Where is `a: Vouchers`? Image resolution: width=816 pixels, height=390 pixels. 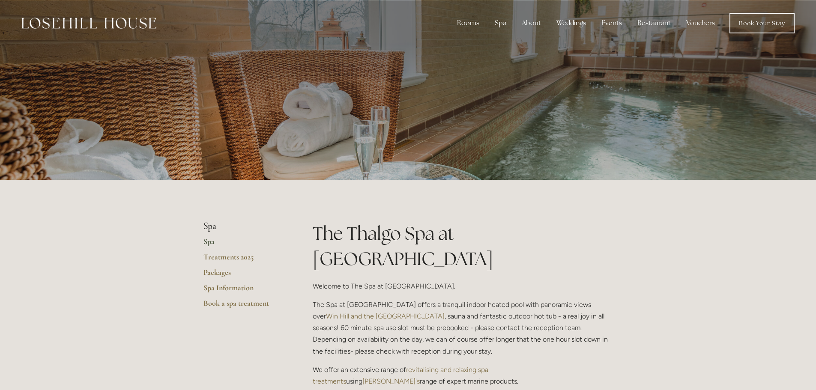
a: Vouchers is located at coordinates (701, 23).